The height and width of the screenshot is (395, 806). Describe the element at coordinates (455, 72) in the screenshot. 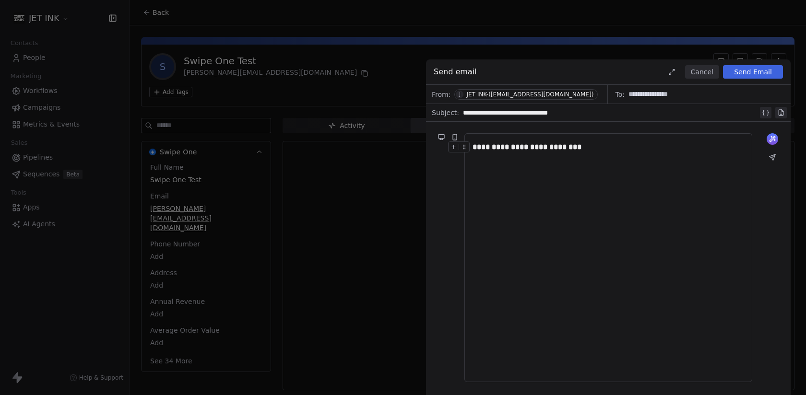

I see `span: Send email` at that location.